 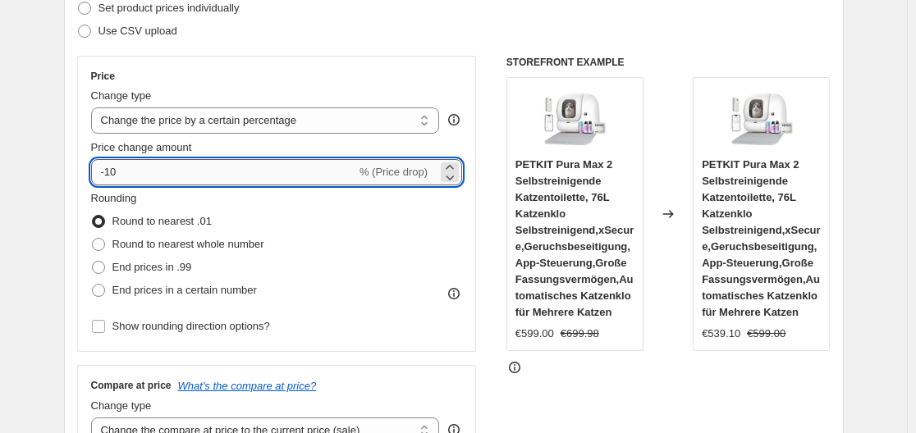 I want to click on h6: STOREFRONT EXAMPLE, so click(x=668, y=62).